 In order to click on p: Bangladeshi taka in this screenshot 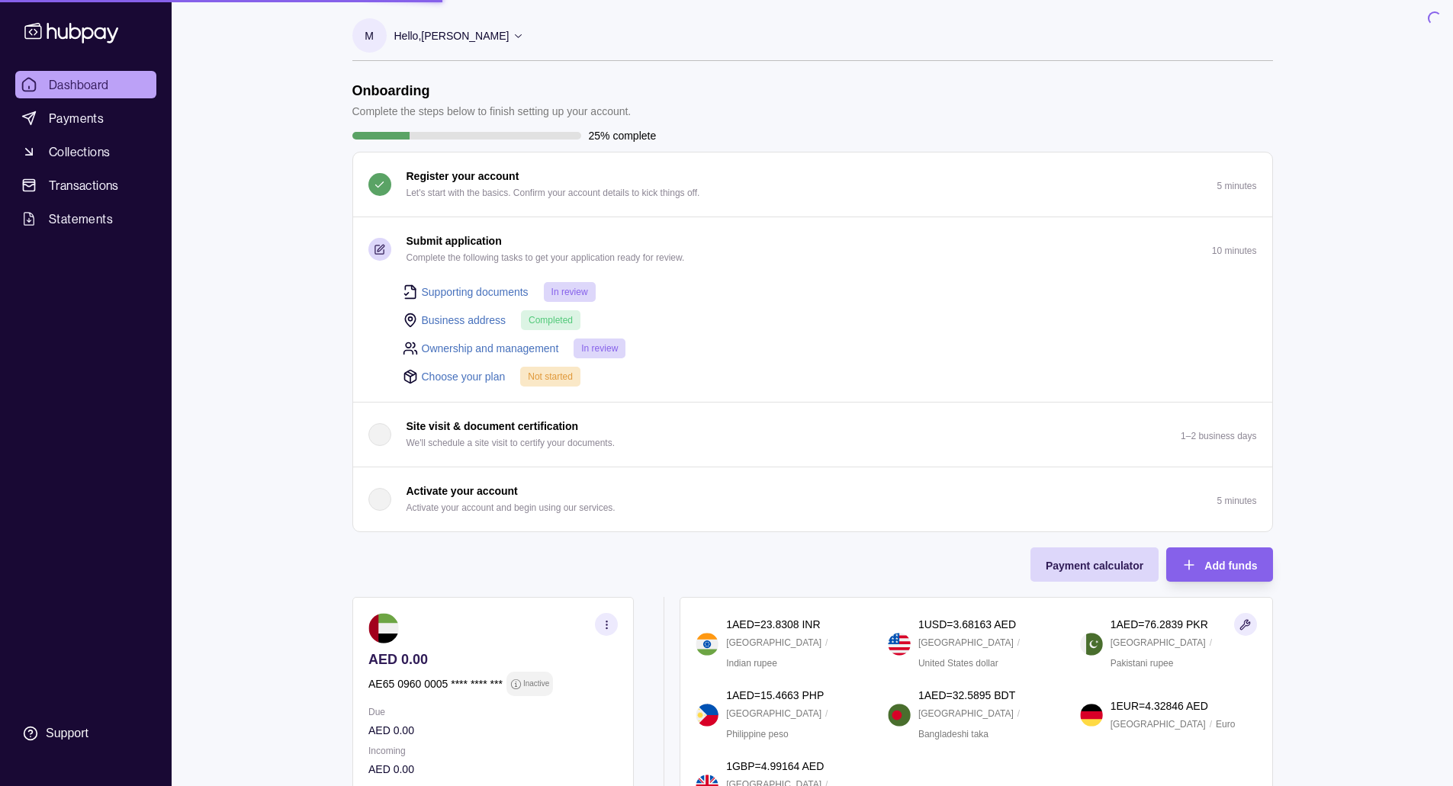, I will do `click(953, 735)`.